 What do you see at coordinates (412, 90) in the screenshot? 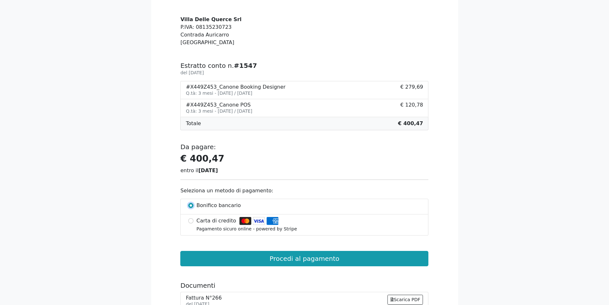
I see `span: € 279,69` at bounding box center [412, 90].